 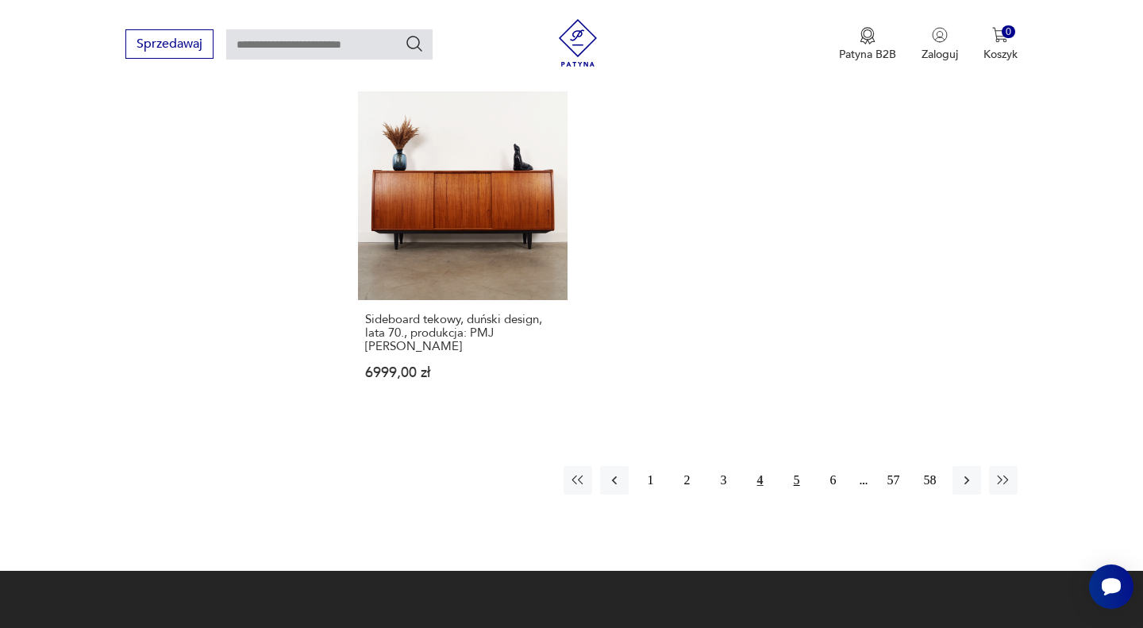 I want to click on a: Sprzedawaj, so click(x=169, y=45).